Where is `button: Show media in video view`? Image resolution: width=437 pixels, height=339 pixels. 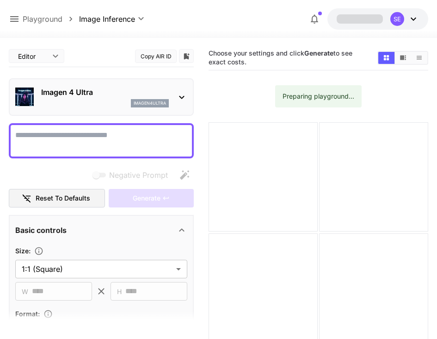
button: Show media in video view is located at coordinates (403, 58).